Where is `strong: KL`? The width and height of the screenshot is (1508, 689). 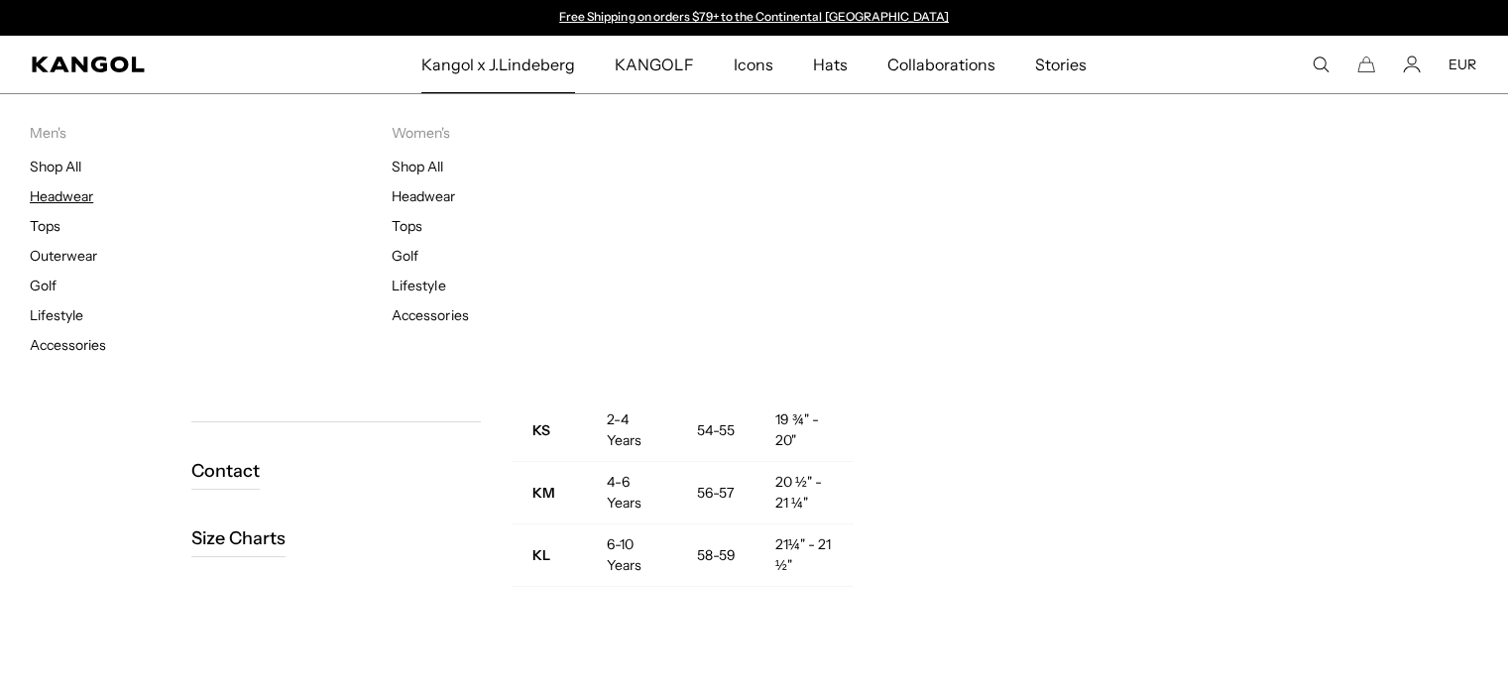
strong: KL is located at coordinates (541, 555).